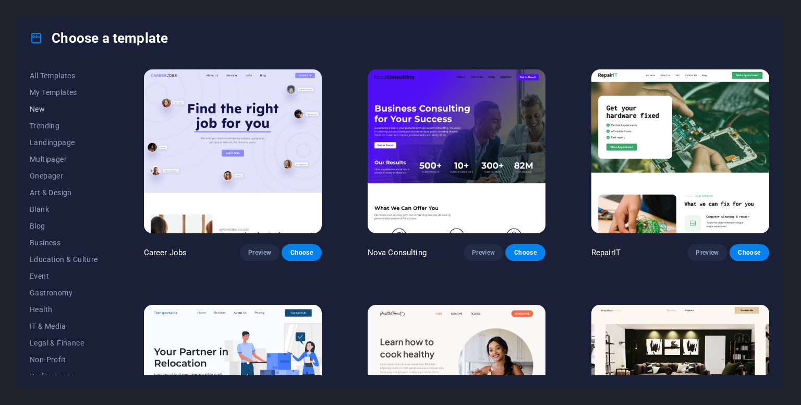 This screenshot has height=405, width=801. I want to click on button: Event, so click(64, 276).